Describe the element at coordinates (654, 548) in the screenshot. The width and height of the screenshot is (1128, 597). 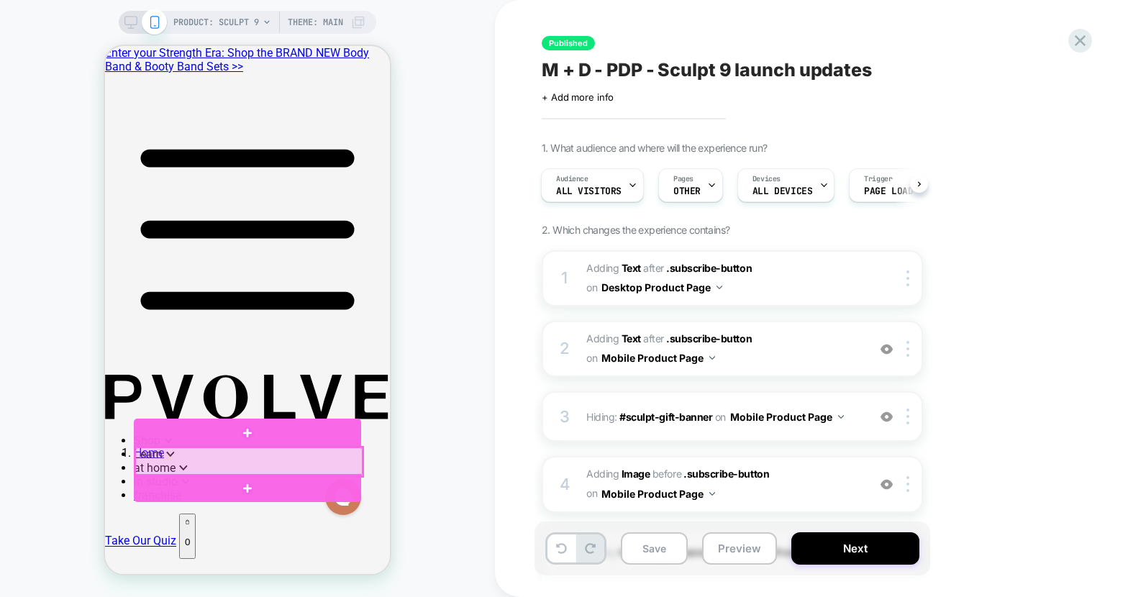
I see `button: Save` at that location.